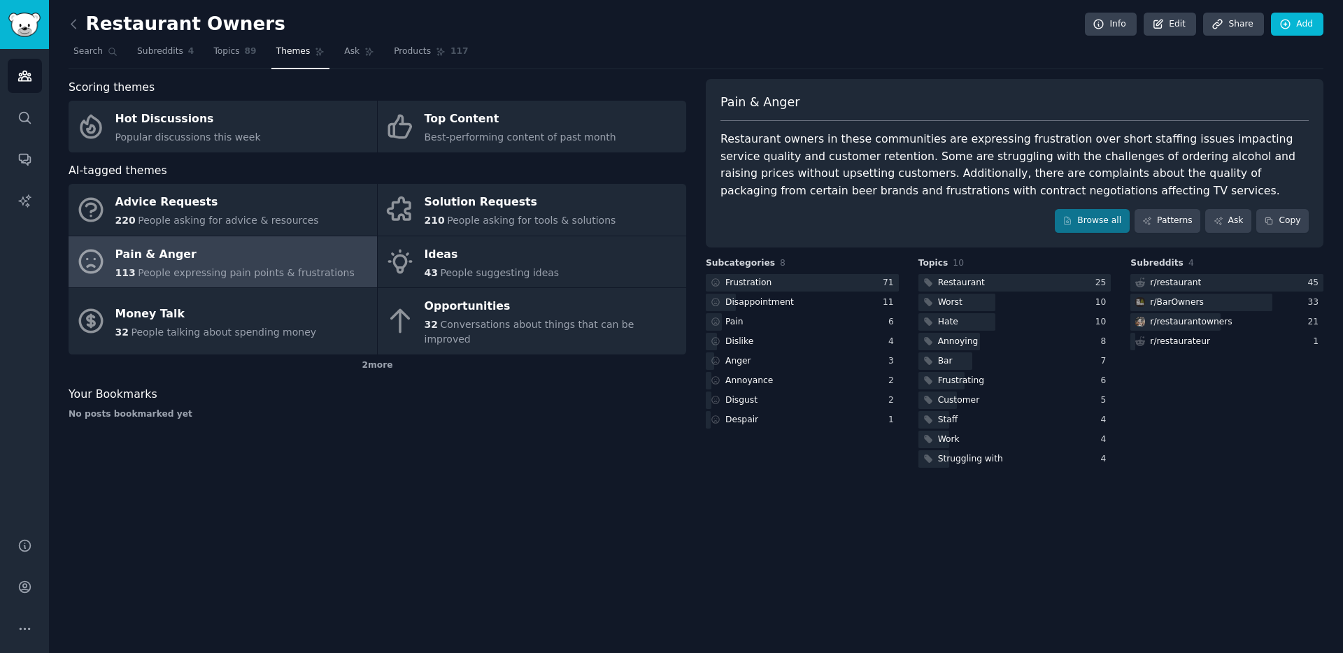  What do you see at coordinates (1191, 323) in the screenshot?
I see `div: r/ restaurantowners` at bounding box center [1191, 323].